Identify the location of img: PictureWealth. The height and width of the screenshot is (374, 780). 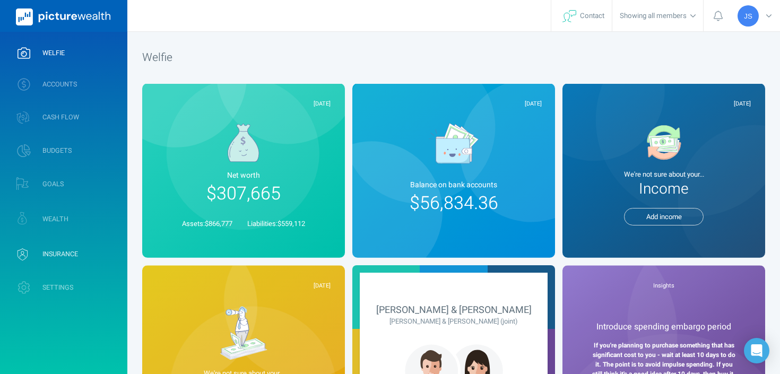
(63, 17).